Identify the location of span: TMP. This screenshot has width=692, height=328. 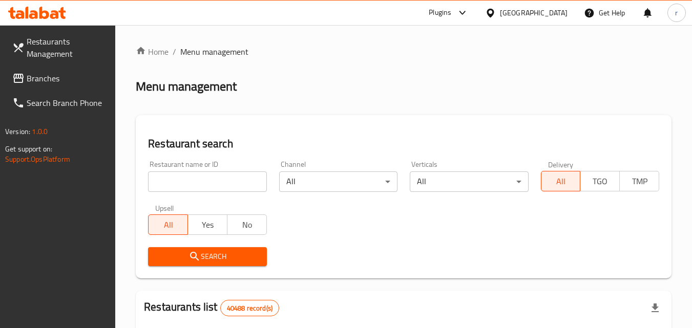
(639, 181).